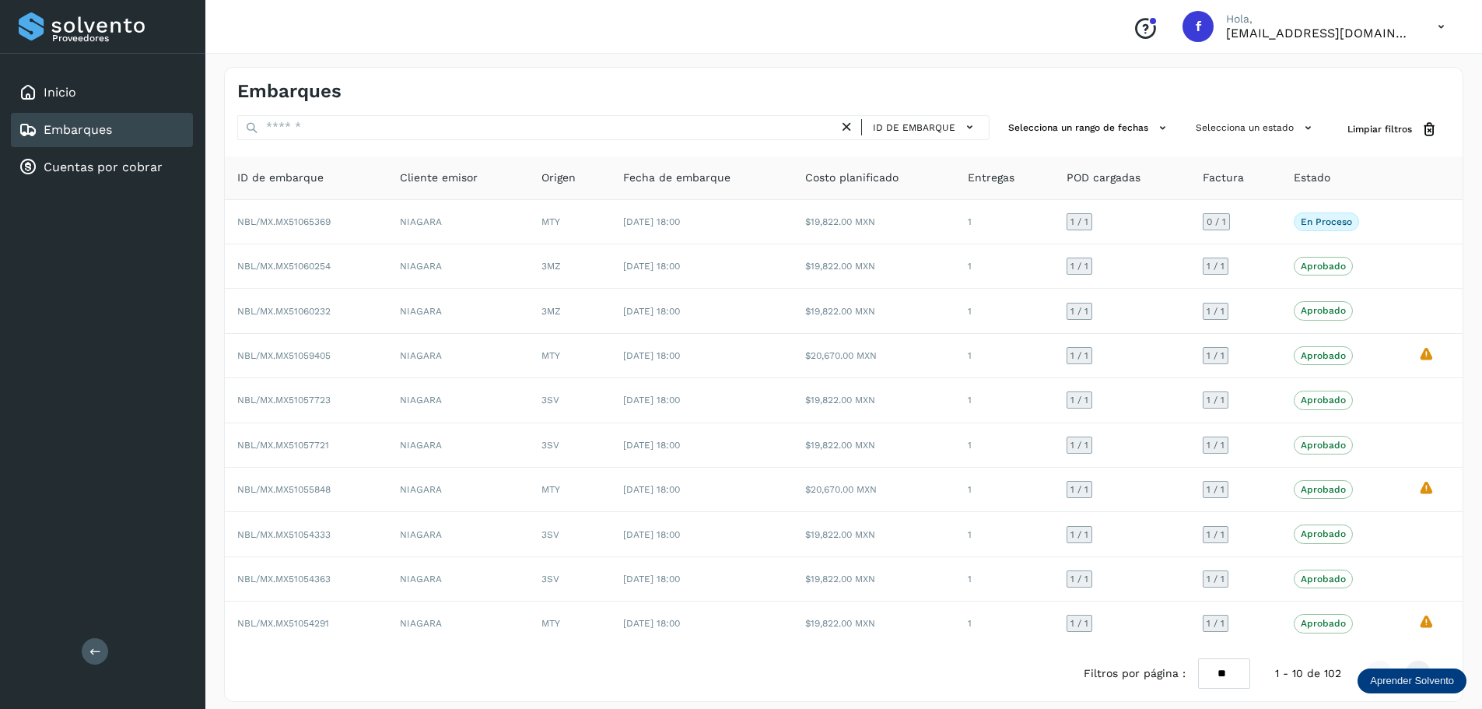 The image size is (1482, 709). Describe the element at coordinates (284, 266) in the screenshot. I see `span: NBL/MX.MX51060254` at that location.